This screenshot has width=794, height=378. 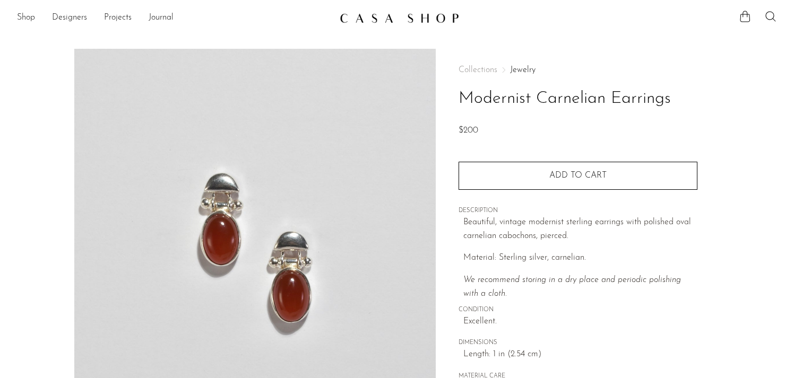 What do you see at coordinates (523, 70) in the screenshot?
I see `a: Jewelry` at bounding box center [523, 70].